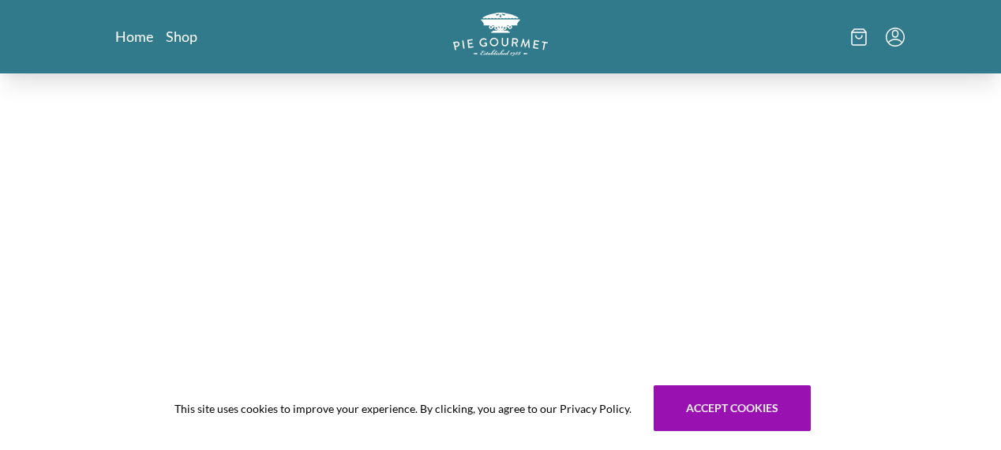  Describe the element at coordinates (500, 36) in the screenshot. I see `a: Logo` at that location.